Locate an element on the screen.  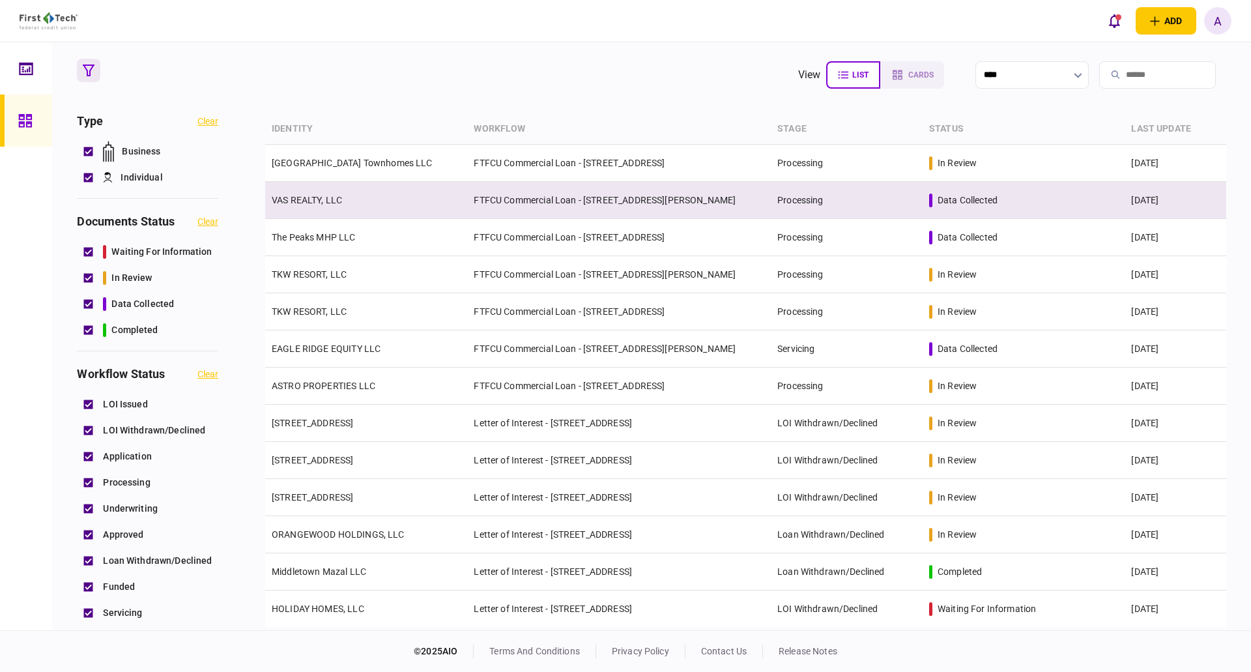
span: Servicing is located at coordinates (122, 612).